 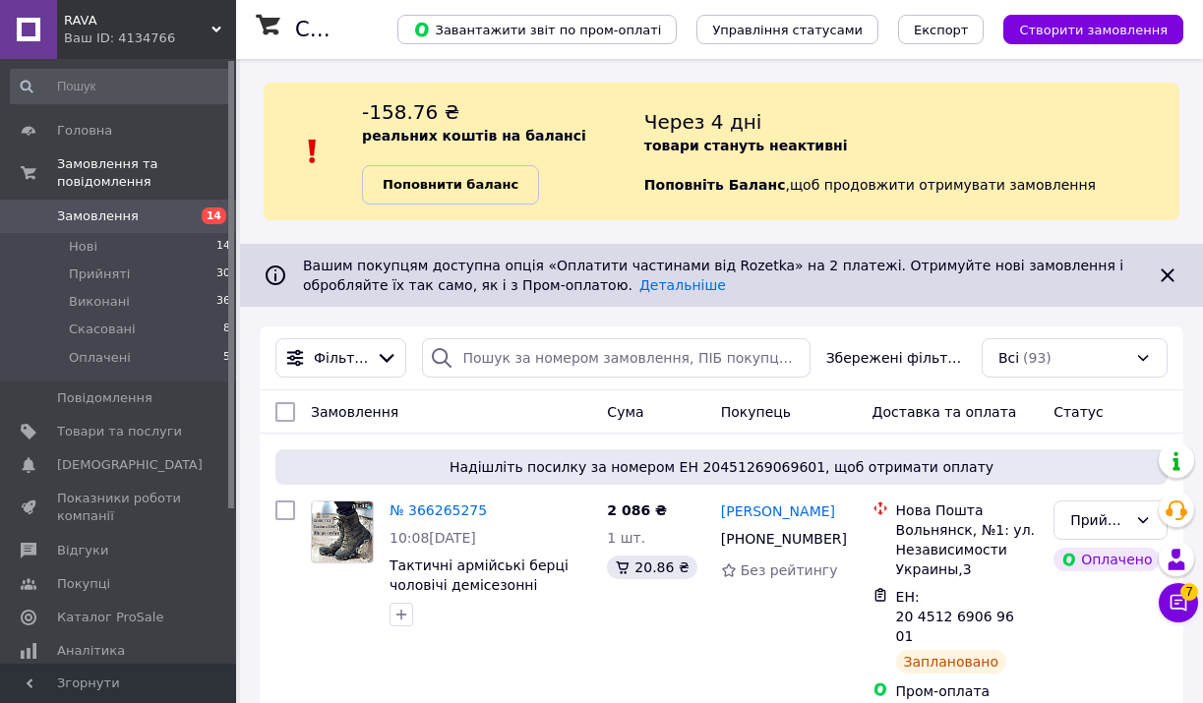 I want to click on button: Управління статусами, so click(x=787, y=30).